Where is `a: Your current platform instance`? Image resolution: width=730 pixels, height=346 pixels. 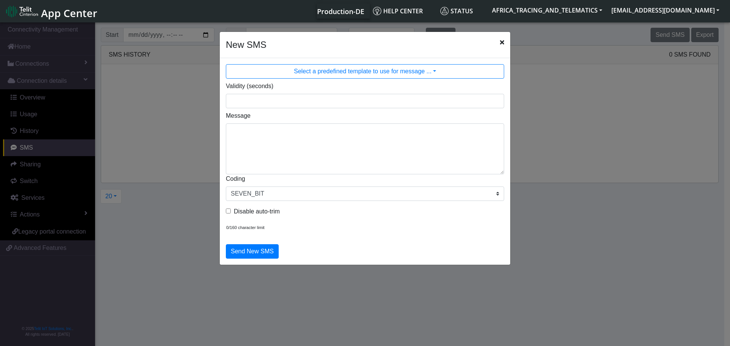
a: Your current platform instance is located at coordinates (340, 11).